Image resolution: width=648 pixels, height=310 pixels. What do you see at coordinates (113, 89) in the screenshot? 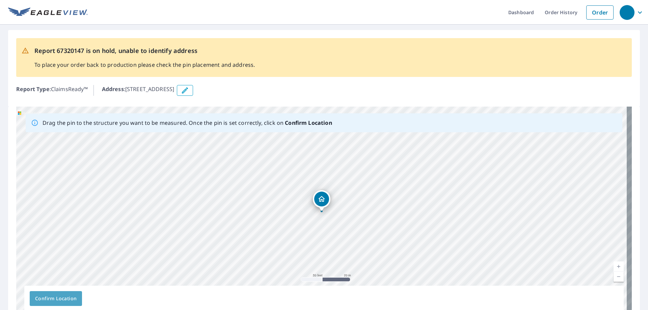
I see `b: Address` at bounding box center [113, 89].